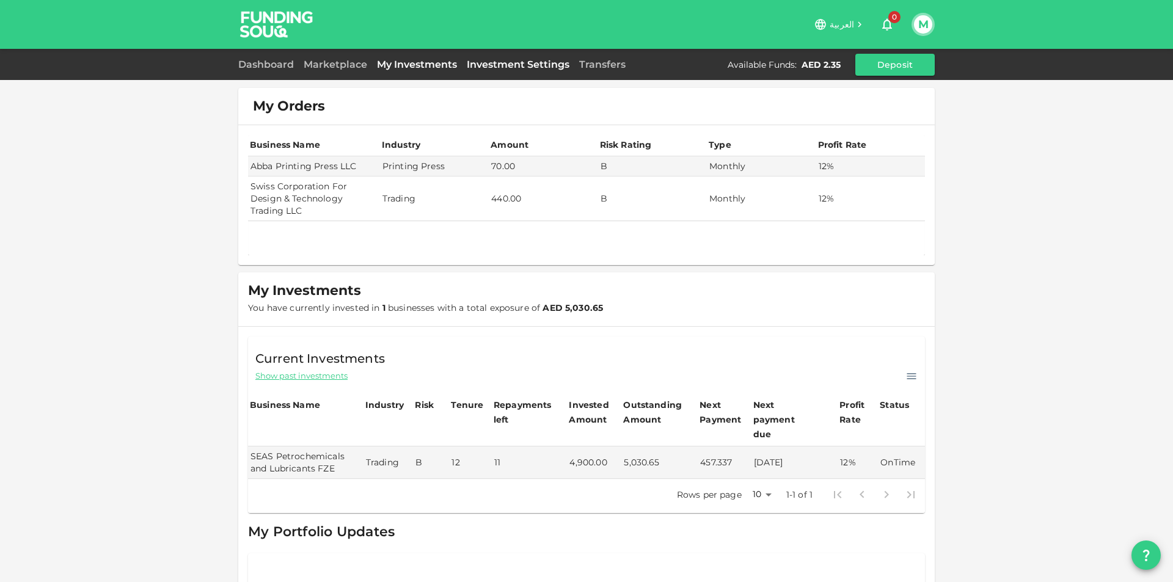  Describe the element at coordinates (543, 166) in the screenshot. I see `td: 70.00` at that location.